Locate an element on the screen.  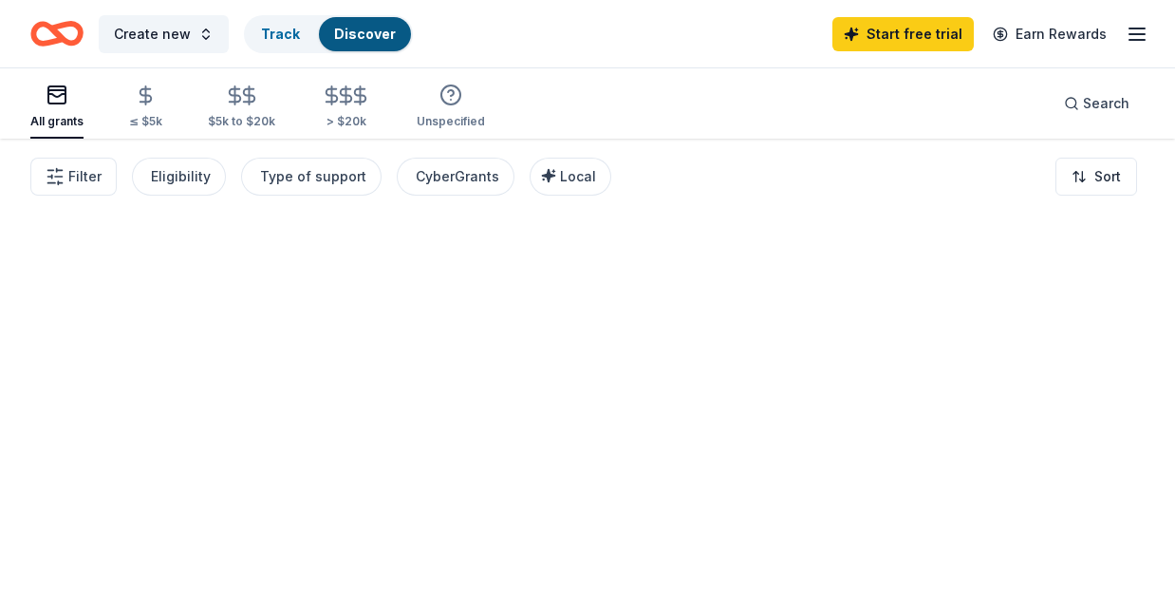
button: Filter is located at coordinates (73, 177).